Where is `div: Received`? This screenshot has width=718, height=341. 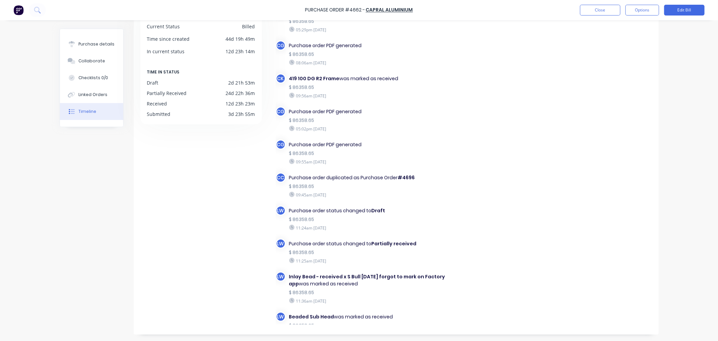 div: Received is located at coordinates (157, 103).